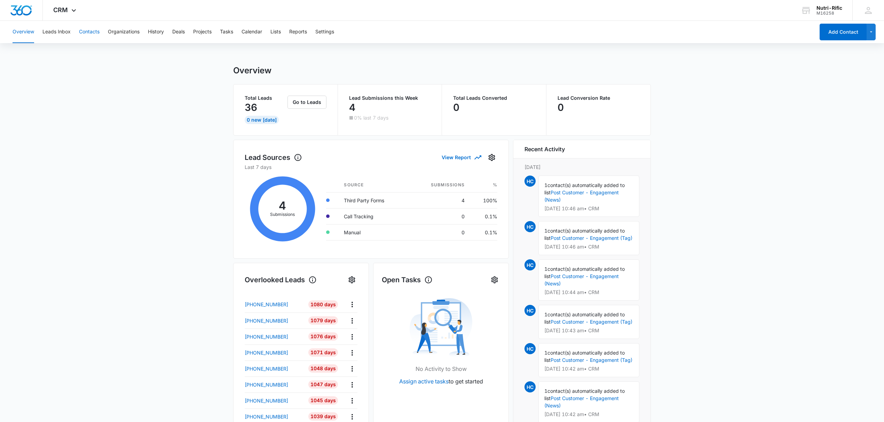  What do you see at coordinates (424, 382) in the screenshot?
I see `a: Assign active tasks` at bounding box center [424, 382].